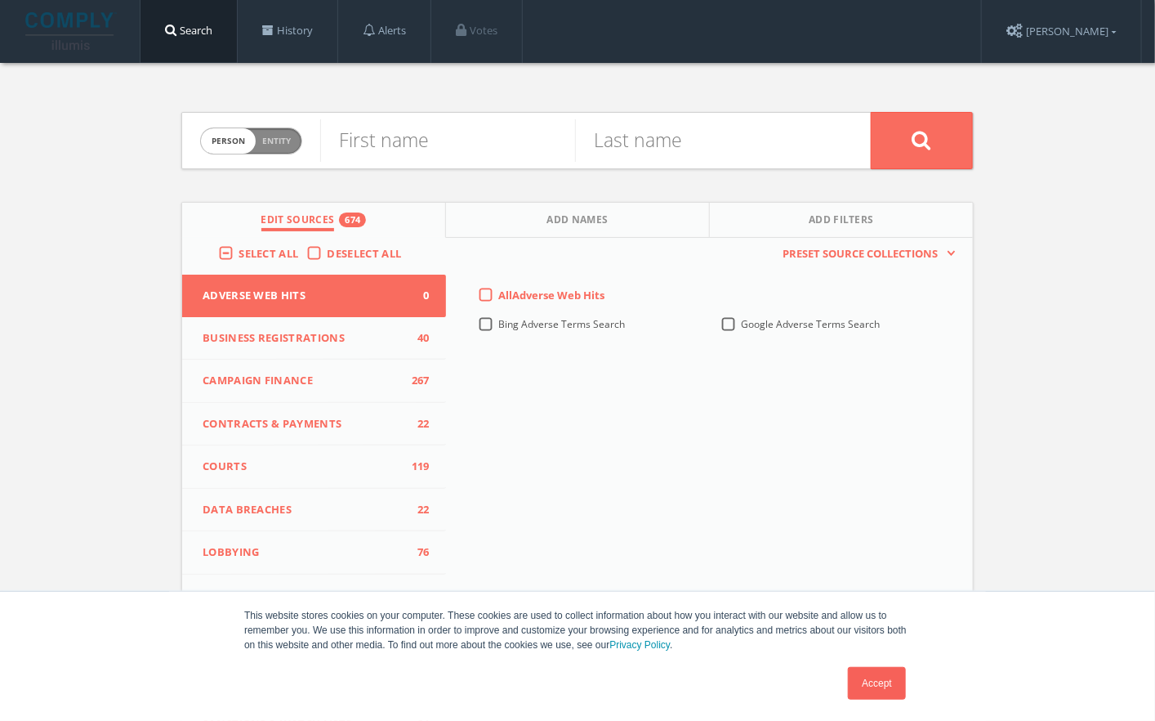 The image size is (1155, 721). I want to click on span: Lobbying, so click(304, 552).